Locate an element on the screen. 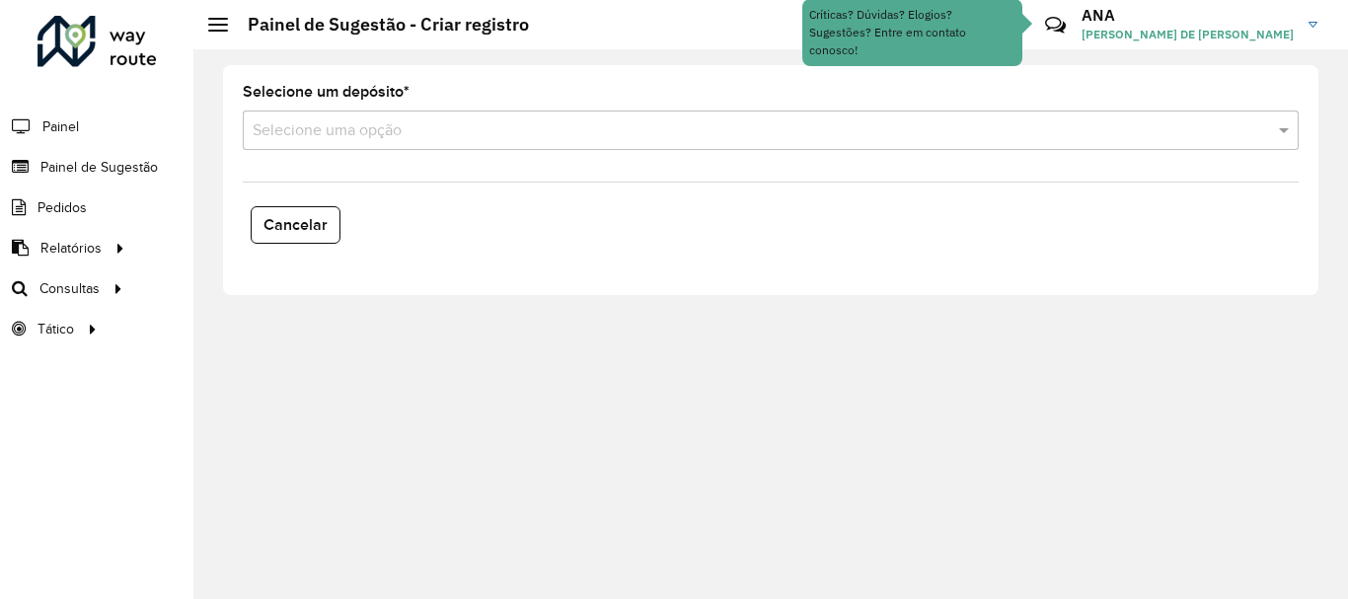  span: Cancelar is located at coordinates (295, 224).